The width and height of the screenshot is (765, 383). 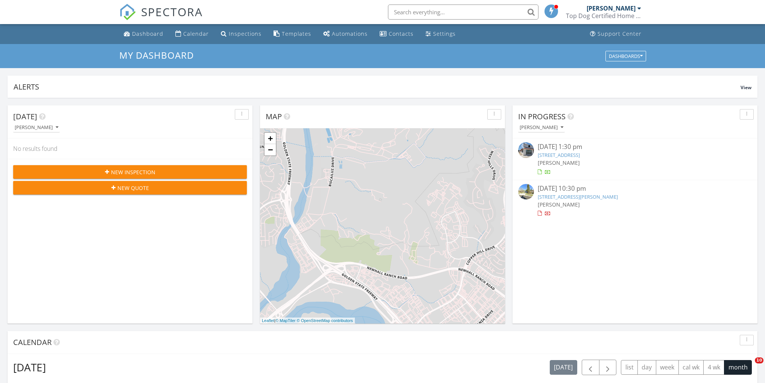 What do you see at coordinates (619, 33) in the screenshot?
I see `div: Support Center` at bounding box center [619, 33].